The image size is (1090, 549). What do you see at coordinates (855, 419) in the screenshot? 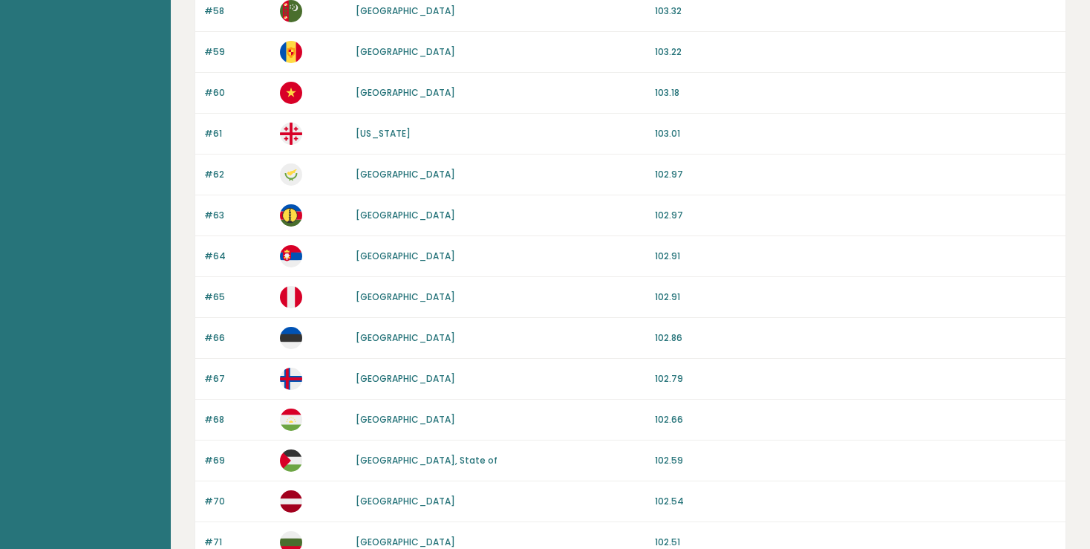
I see `p: 102.66` at bounding box center [855, 419].